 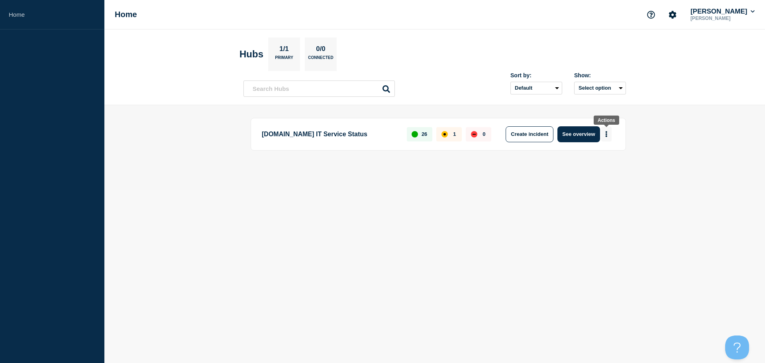 What do you see at coordinates (425, 134) in the screenshot?
I see `p: 26` at bounding box center [425, 134].